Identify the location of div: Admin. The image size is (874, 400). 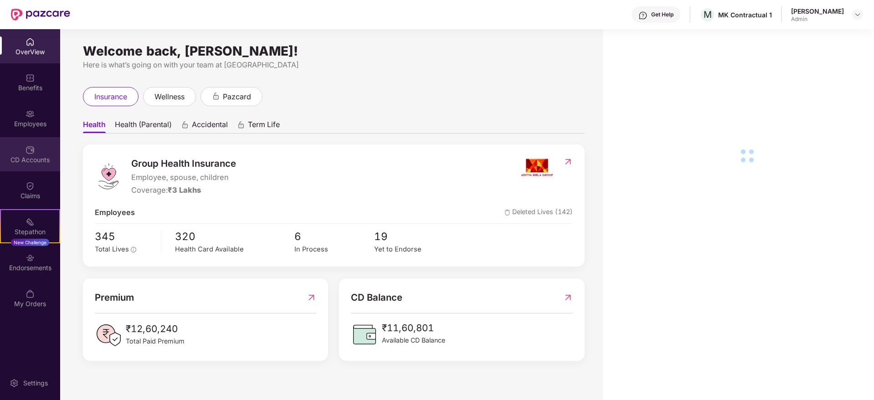
(817, 19).